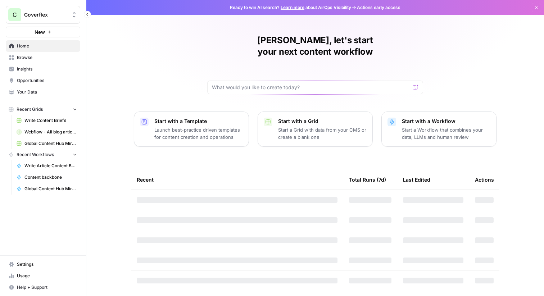 The image size is (544, 296). What do you see at coordinates (47, 177) in the screenshot?
I see `a: Content backbone` at bounding box center [47, 177].